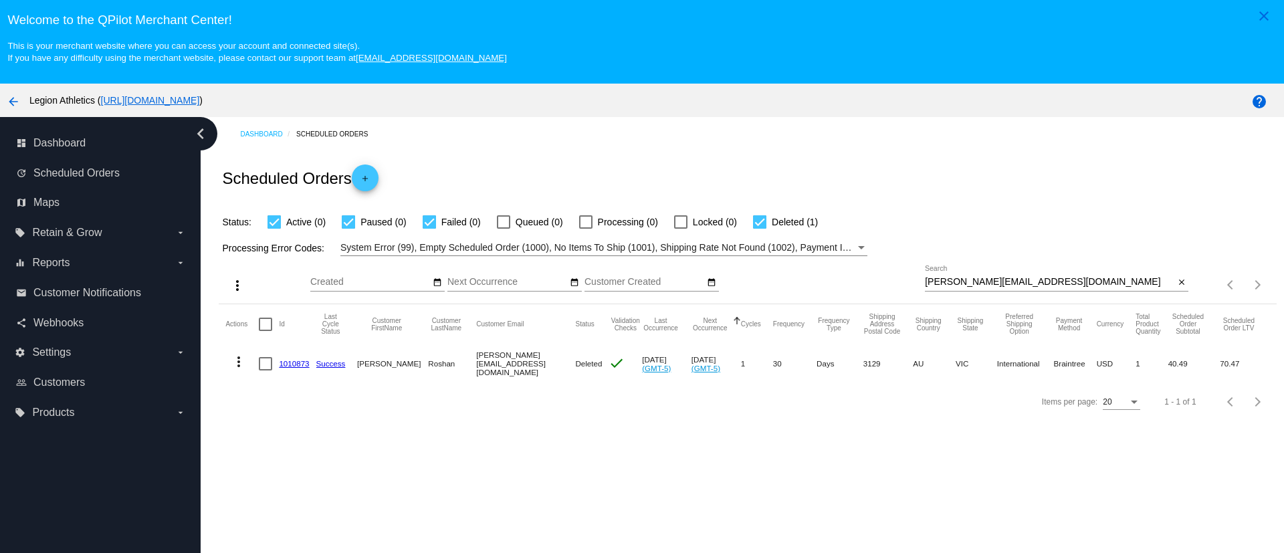 This screenshot has width=1284, height=553. What do you see at coordinates (237, 222) in the screenshot?
I see `span: Status:` at bounding box center [237, 222].